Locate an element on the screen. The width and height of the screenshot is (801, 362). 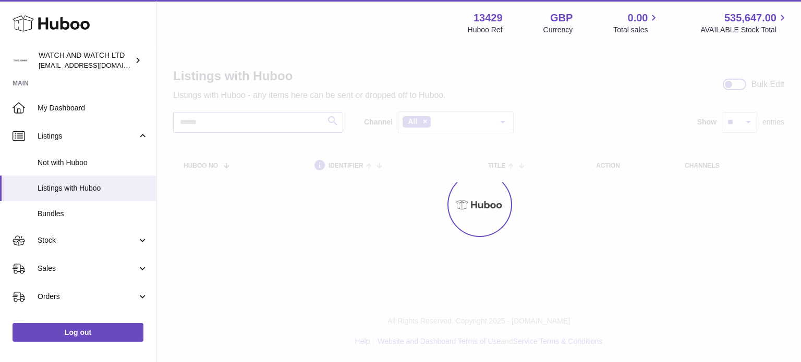
span: Total sales is located at coordinates (636, 30).